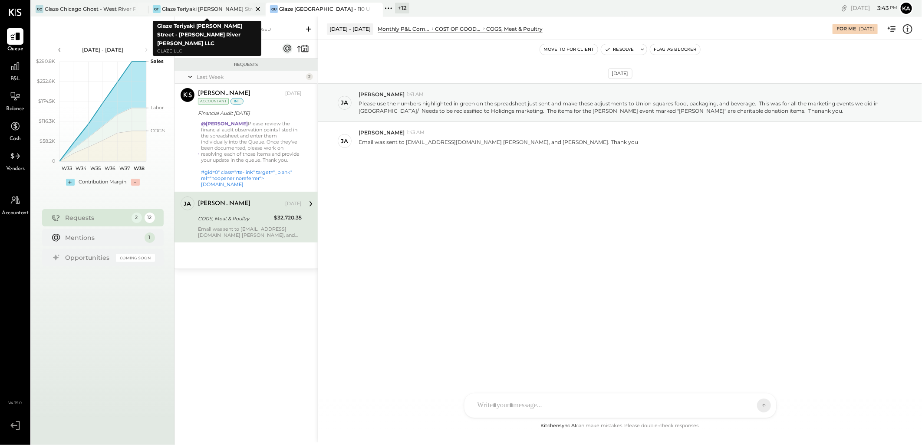 The image size is (922, 445). What do you see at coordinates (39, 9) in the screenshot?
I see `div: GC` at bounding box center [39, 9].